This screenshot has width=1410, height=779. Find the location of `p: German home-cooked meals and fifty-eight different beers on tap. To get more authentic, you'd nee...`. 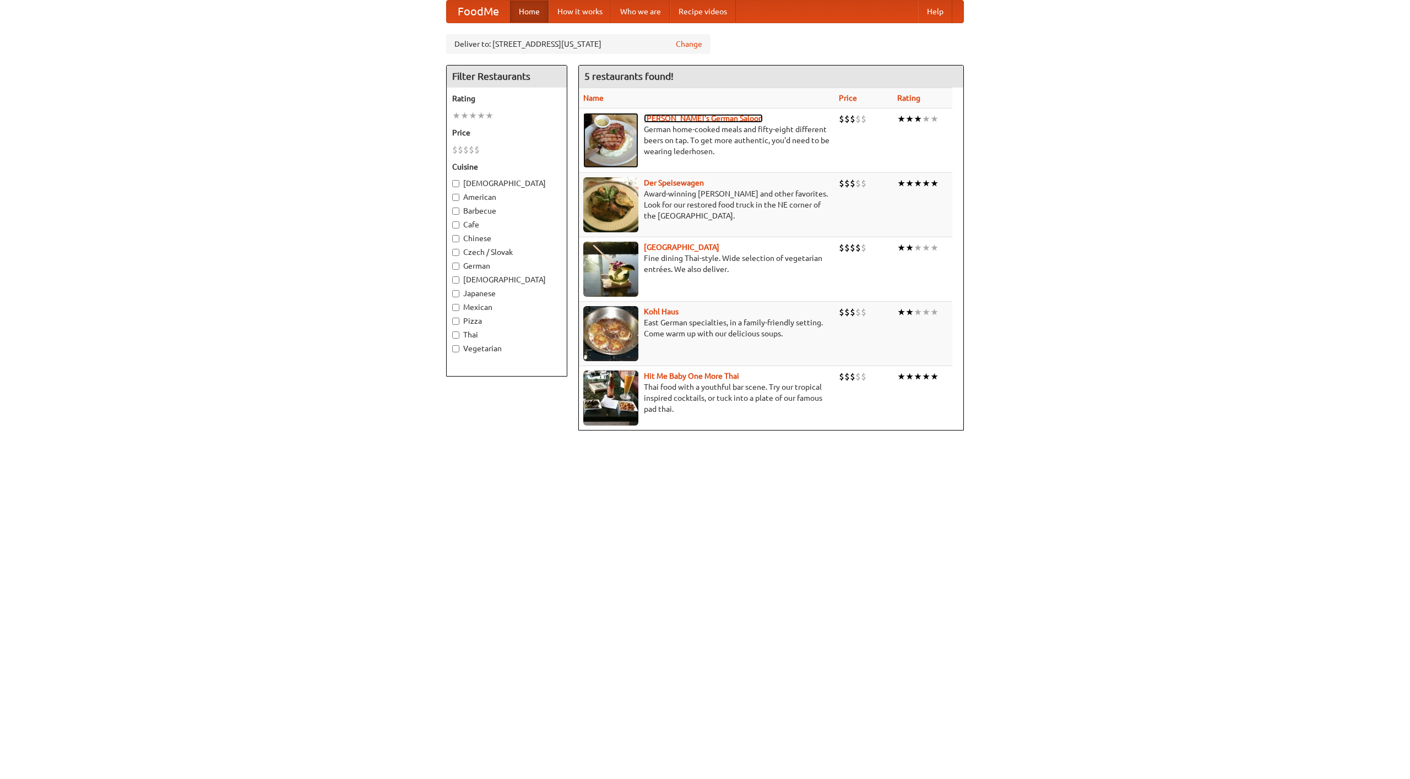

p: German home-cooked meals and fifty-eight different beers on tap. To get more authentic, you'd nee... is located at coordinates (707, 140).